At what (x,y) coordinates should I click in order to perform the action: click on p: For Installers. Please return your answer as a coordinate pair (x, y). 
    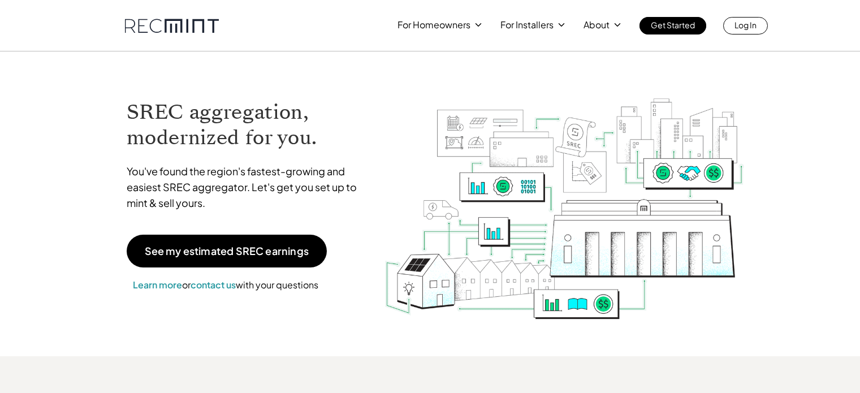
    Looking at the image, I should click on (527, 25).